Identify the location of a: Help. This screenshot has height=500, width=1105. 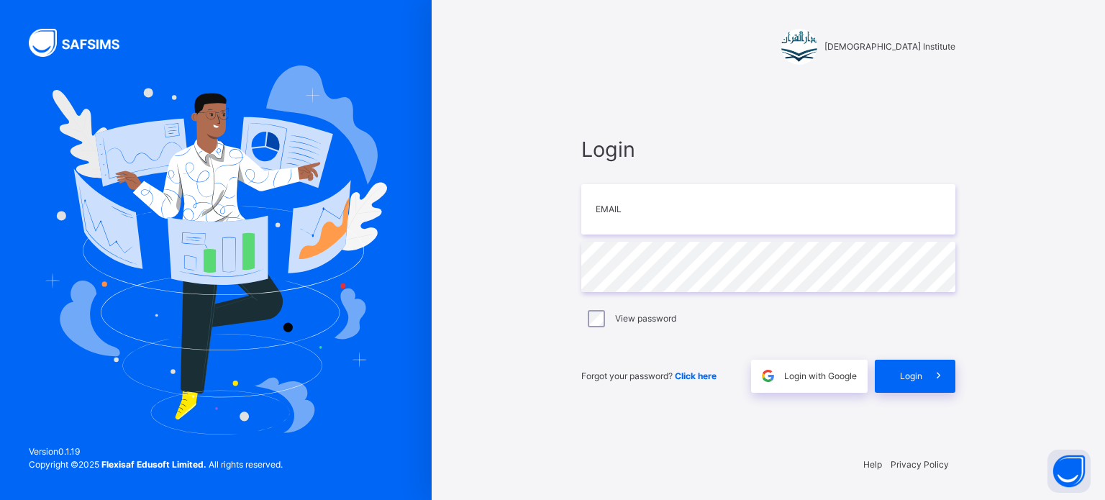
(873, 464).